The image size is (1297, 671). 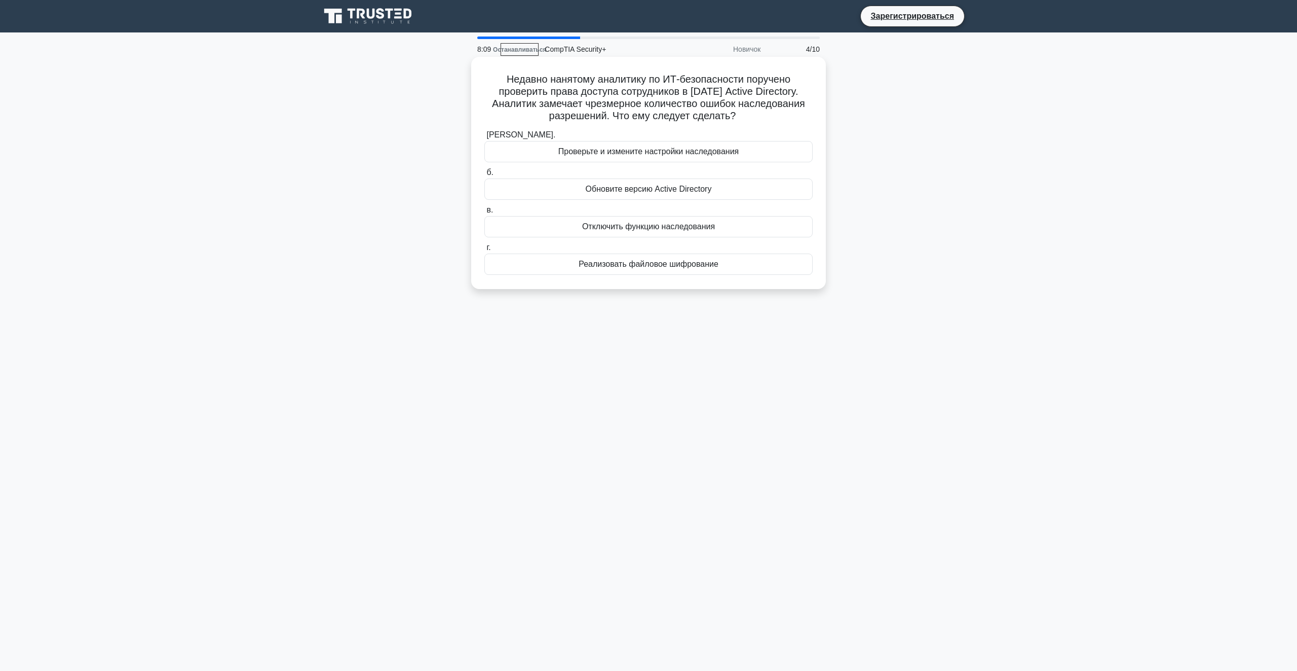 What do you see at coordinates (913, 16) in the screenshot?
I see `a: Зарегистрироваться` at bounding box center [913, 16].